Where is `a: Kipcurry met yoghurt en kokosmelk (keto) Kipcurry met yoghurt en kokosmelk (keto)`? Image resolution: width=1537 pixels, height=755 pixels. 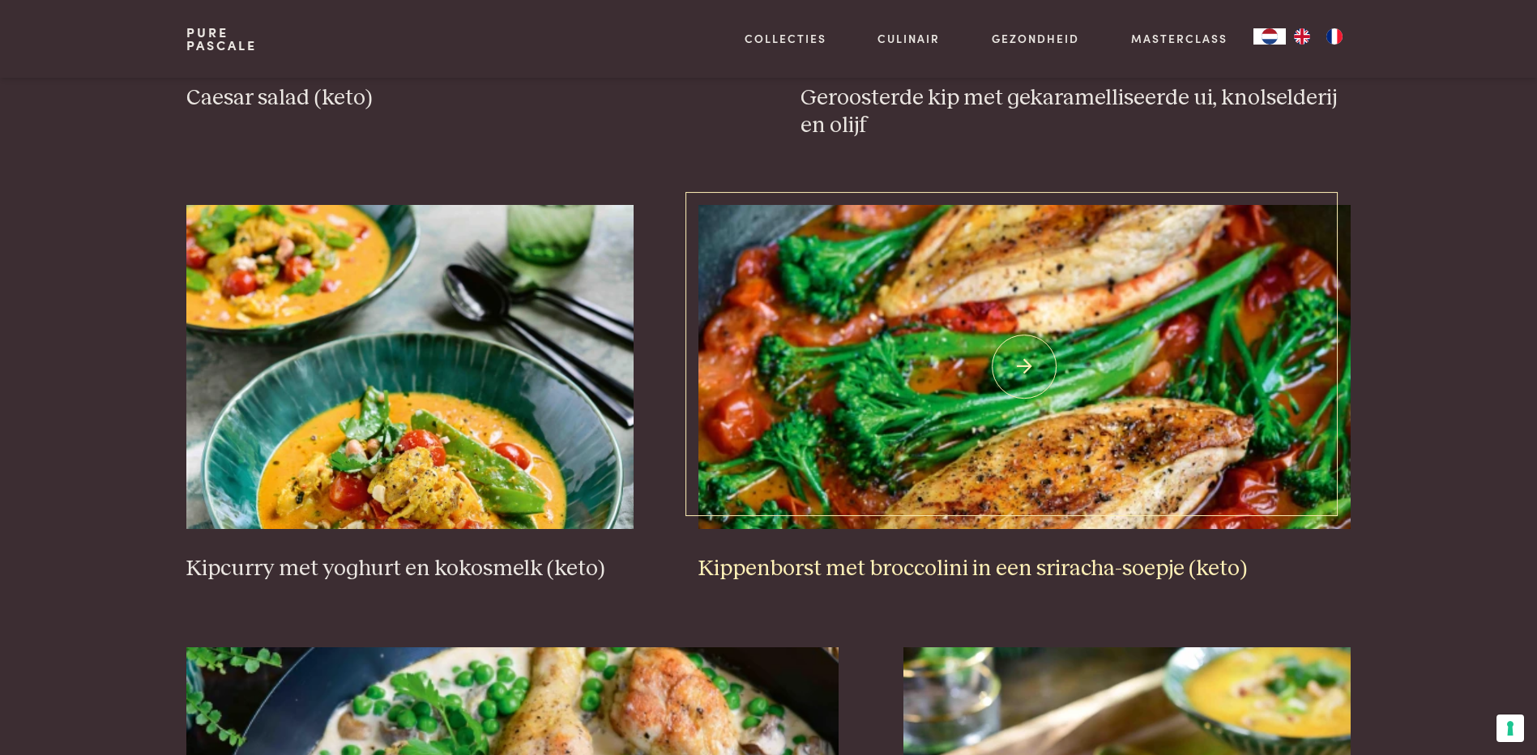 a: Kipcurry met yoghurt en kokosmelk (keto) Kipcurry met yoghurt en kokosmelk (keto) is located at coordinates (410, 394).